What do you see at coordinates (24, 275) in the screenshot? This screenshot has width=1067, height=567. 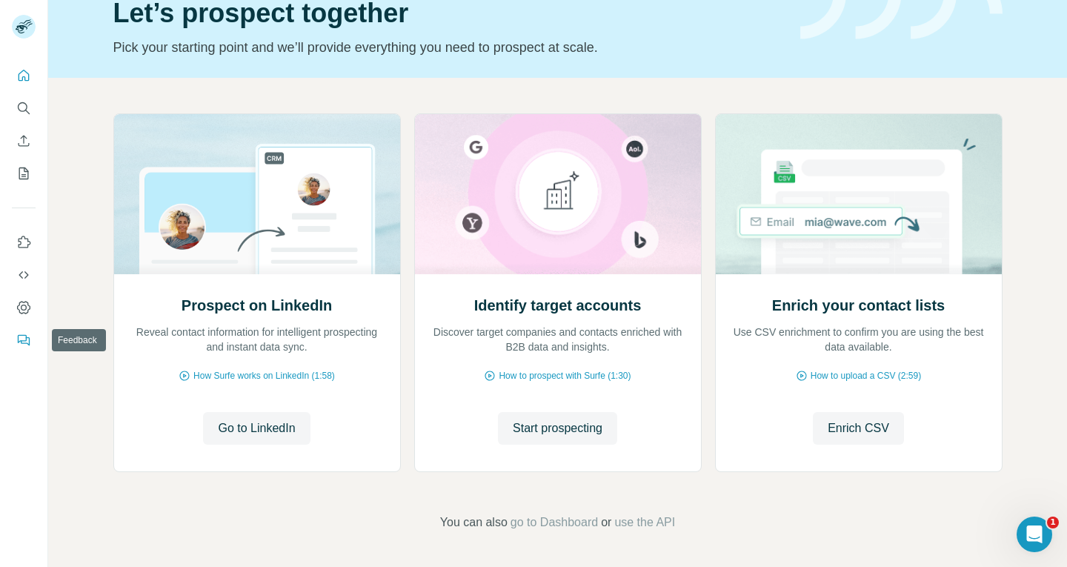 I see `button: Use Surfe API` at bounding box center [24, 275].